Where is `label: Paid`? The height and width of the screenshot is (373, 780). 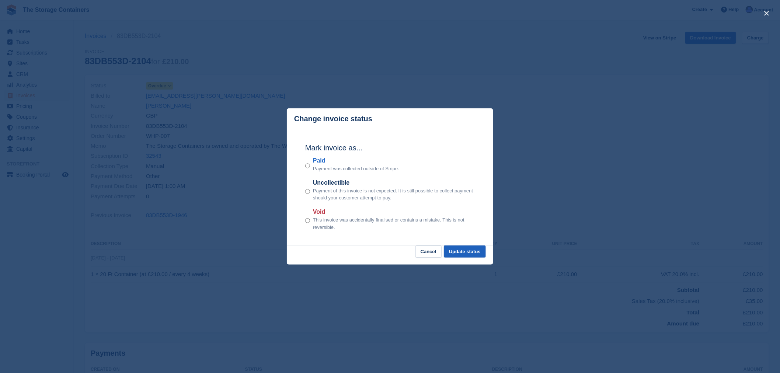 label: Paid is located at coordinates (356, 161).